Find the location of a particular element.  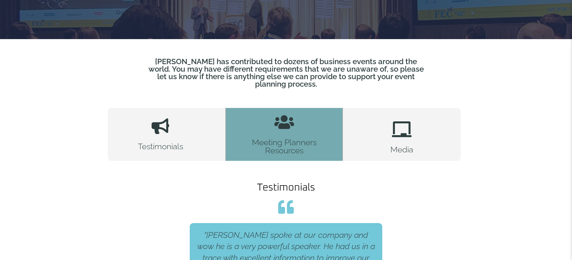

a: Meeting Planners Resources is located at coordinates (284, 134).